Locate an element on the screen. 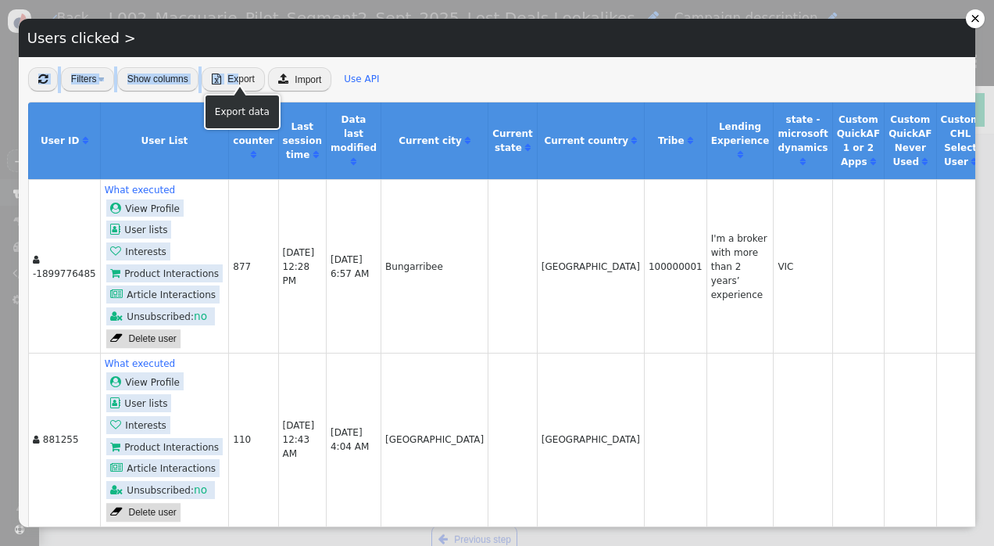 This screenshot has width=994, height=546. b: Tribe is located at coordinates (671, 141).